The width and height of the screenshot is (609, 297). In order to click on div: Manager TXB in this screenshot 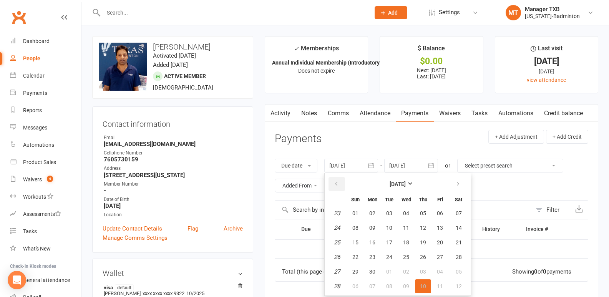, I will do `click(552, 9)`.